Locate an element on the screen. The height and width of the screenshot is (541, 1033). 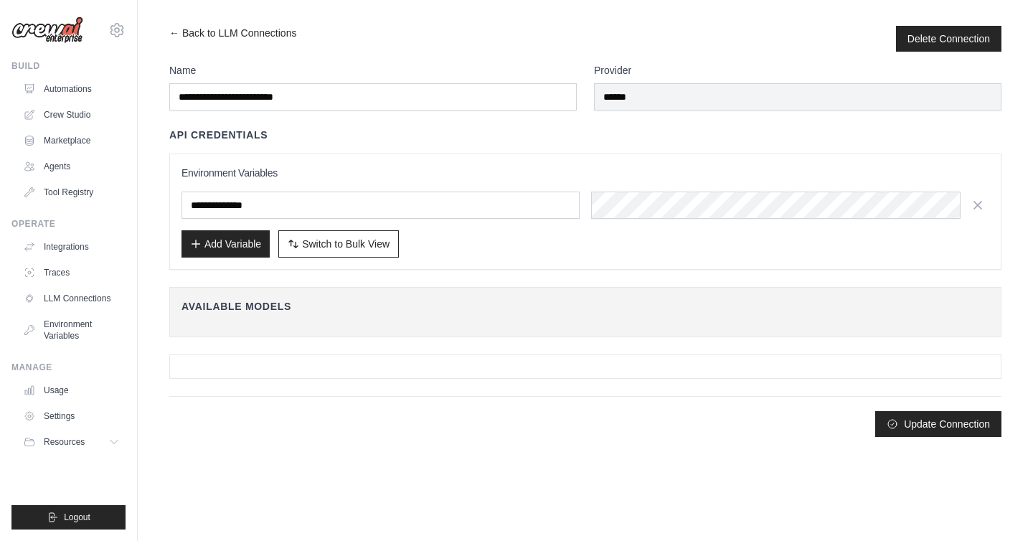
a: Agents is located at coordinates (71, 166).